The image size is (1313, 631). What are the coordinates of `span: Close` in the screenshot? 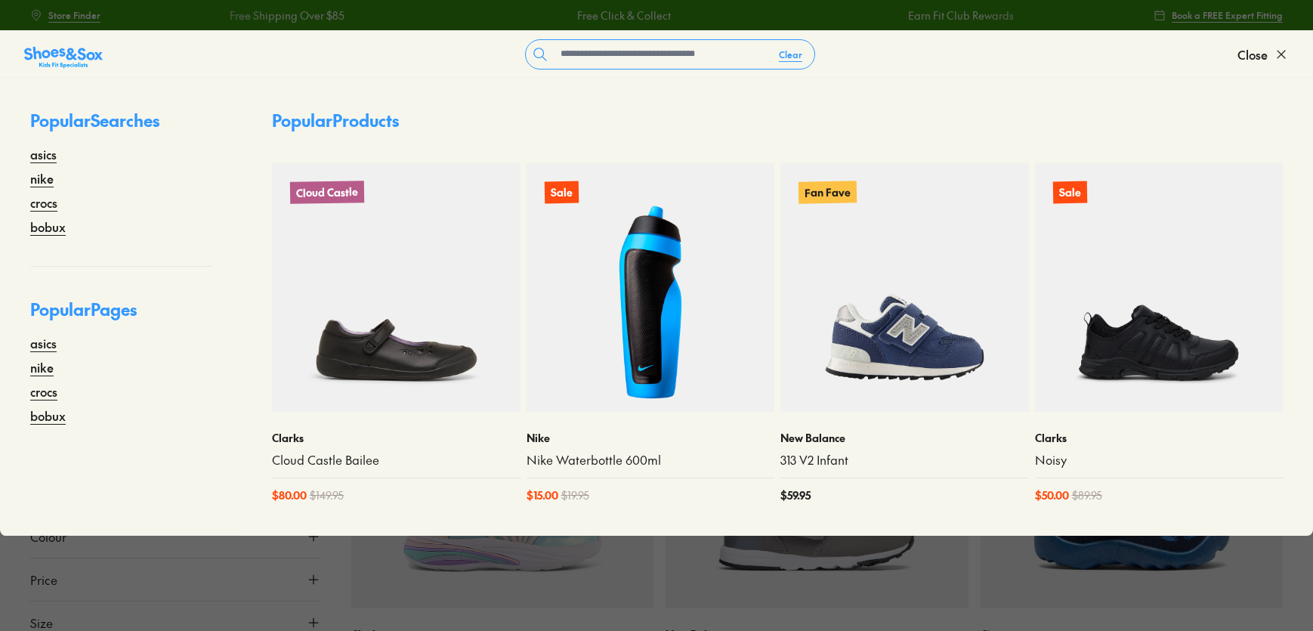 It's located at (1253, 54).